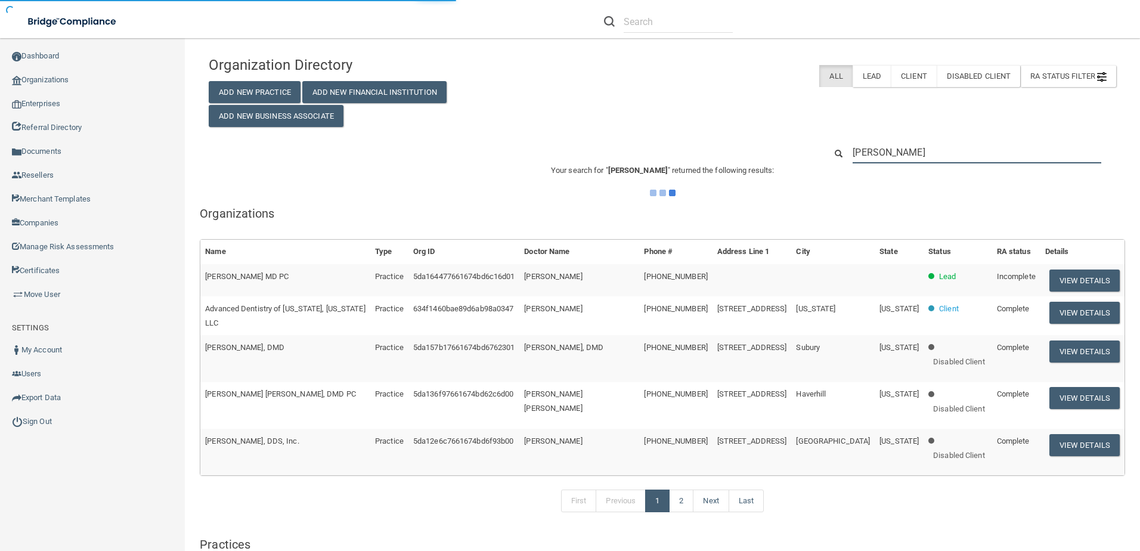 This screenshot has height=551, width=1140. I want to click on label: All, so click(835, 76).